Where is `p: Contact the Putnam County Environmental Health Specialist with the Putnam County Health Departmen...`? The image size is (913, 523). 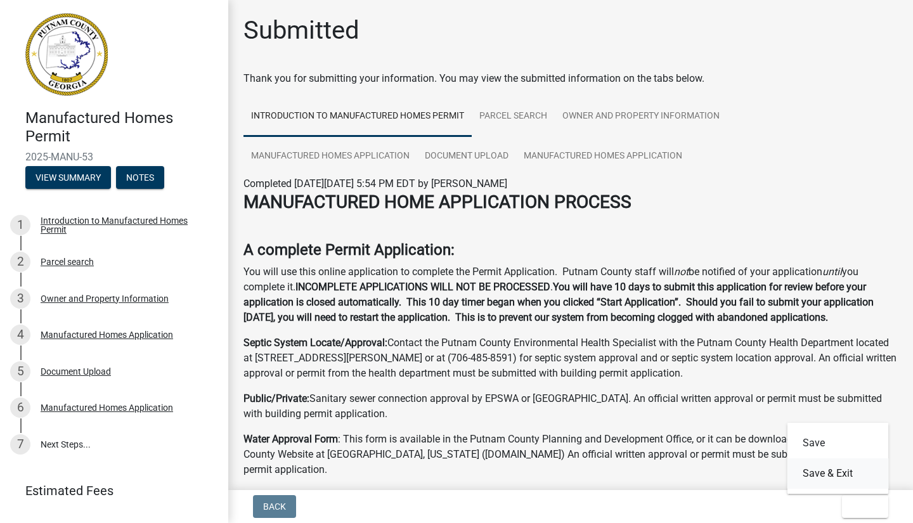
p: Contact the Putnam County Environmental Health Specialist with the Putnam County Health Departmen... is located at coordinates (570, 358).